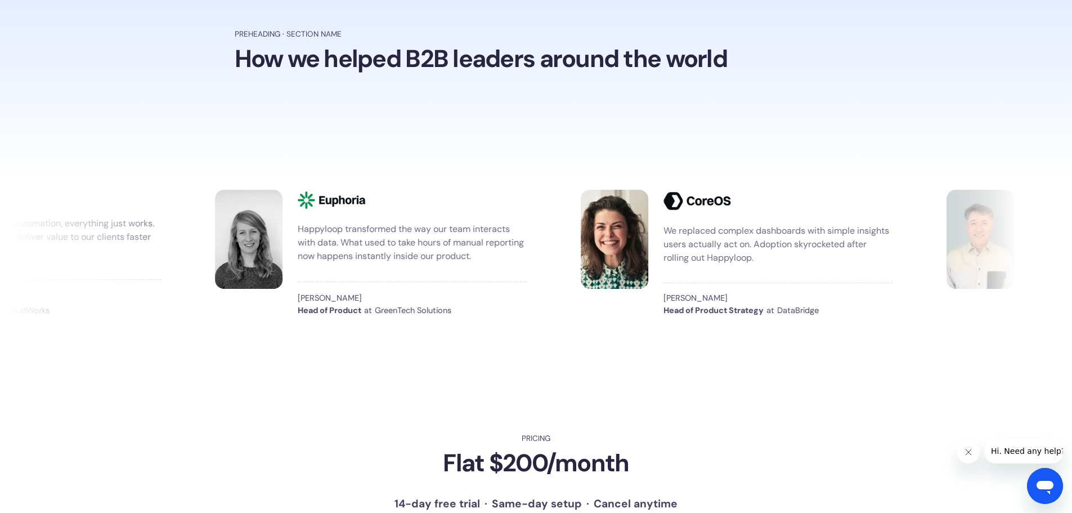 This screenshot has height=513, width=1072. Describe the element at coordinates (635, 504) in the screenshot. I see `div: Cancel anytime` at that location.